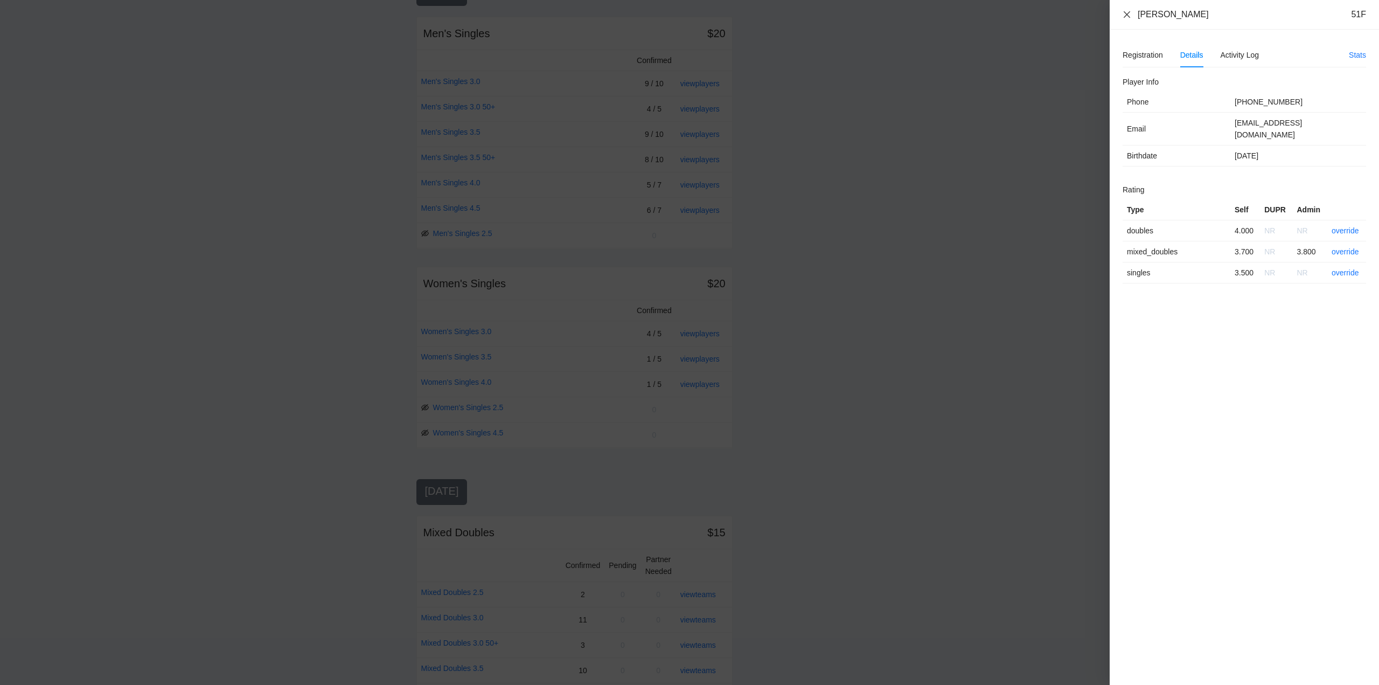 This screenshot has width=1379, height=685. Describe the element at coordinates (1177, 210) in the screenshot. I see `div: Type` at that location.